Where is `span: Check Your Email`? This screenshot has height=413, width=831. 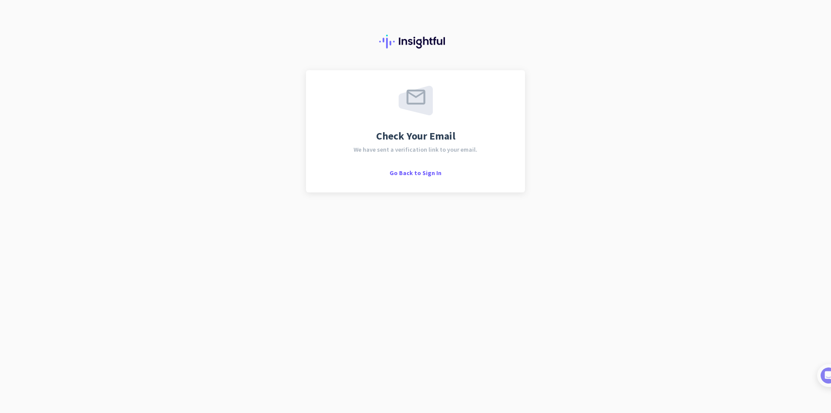 span: Check Your Email is located at coordinates (416, 136).